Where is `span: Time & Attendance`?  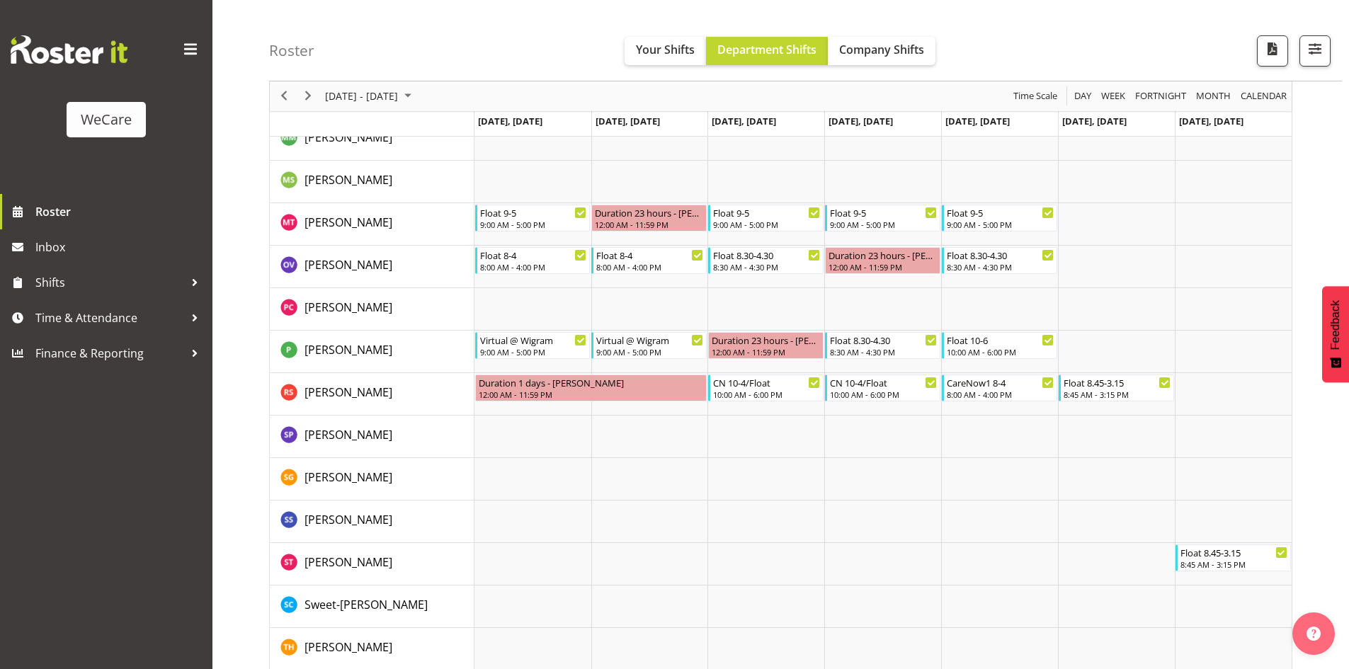 span: Time & Attendance is located at coordinates (110, 318).